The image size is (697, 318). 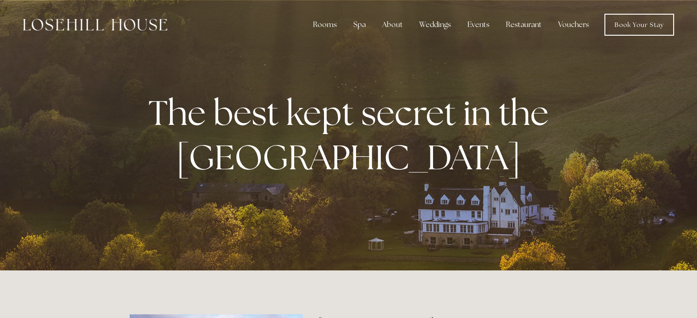 I want to click on img: Losehill House, so click(x=95, y=25).